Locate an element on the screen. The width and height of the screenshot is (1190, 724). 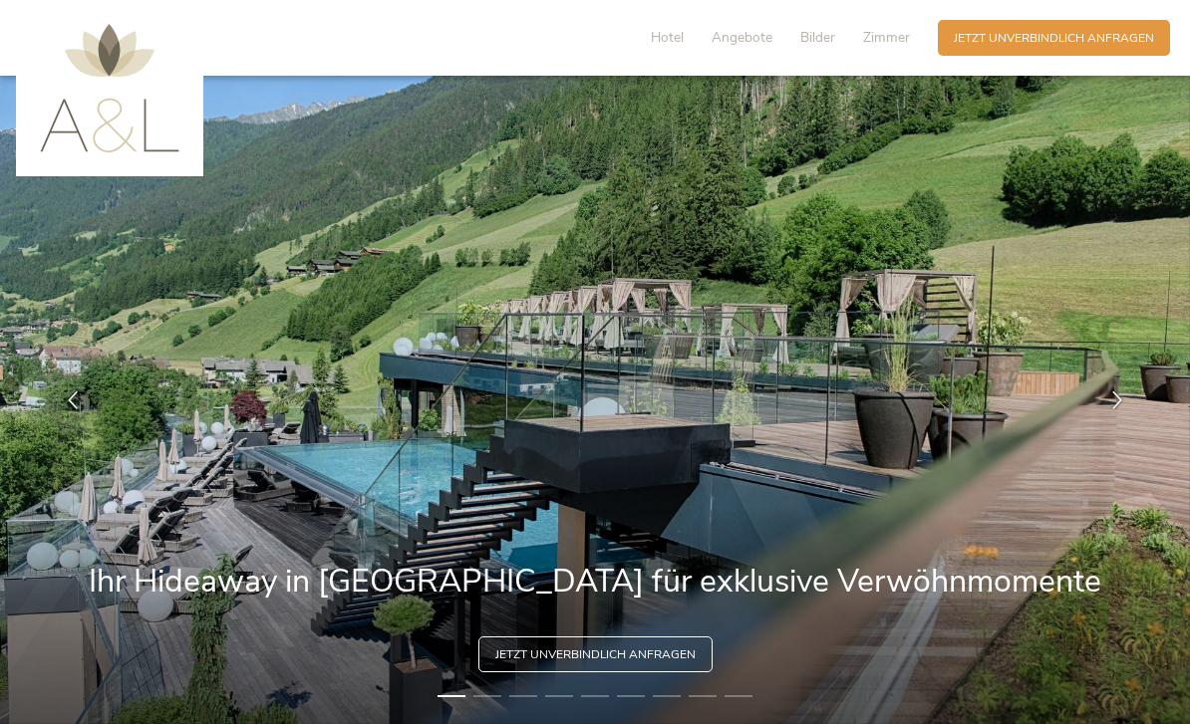
img: AMONTI & LUNARIS Wellnessresort is located at coordinates (110, 88).